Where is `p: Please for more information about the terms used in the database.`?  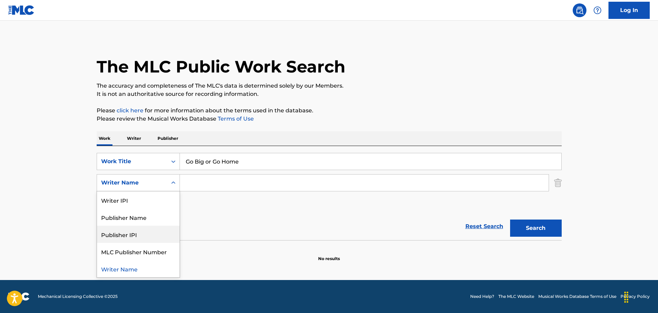 p: Please for more information about the terms used in the database. is located at coordinates (329, 111).